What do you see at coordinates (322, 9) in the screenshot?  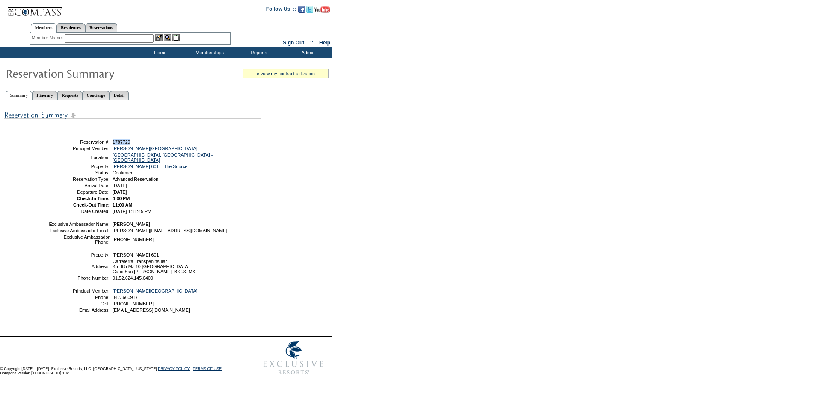 I see `img: Subscribe to our YouTube Channel` at bounding box center [322, 9].